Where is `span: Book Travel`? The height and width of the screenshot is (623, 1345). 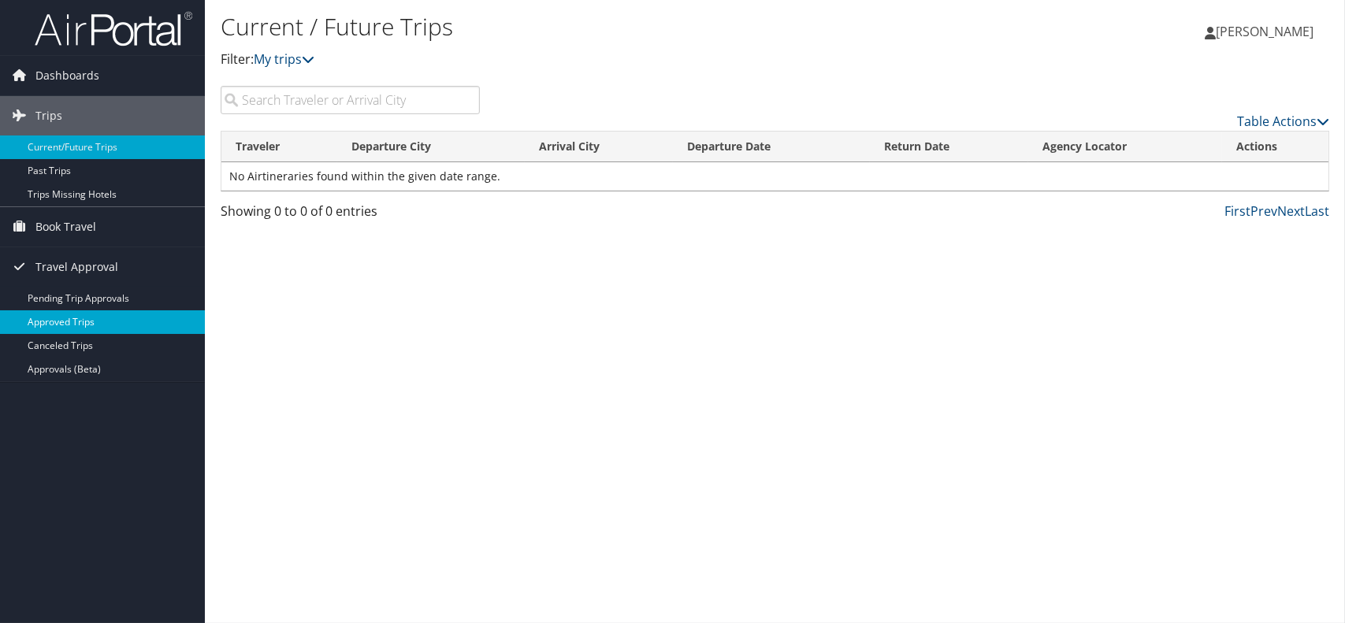
span: Book Travel is located at coordinates (65, 227).